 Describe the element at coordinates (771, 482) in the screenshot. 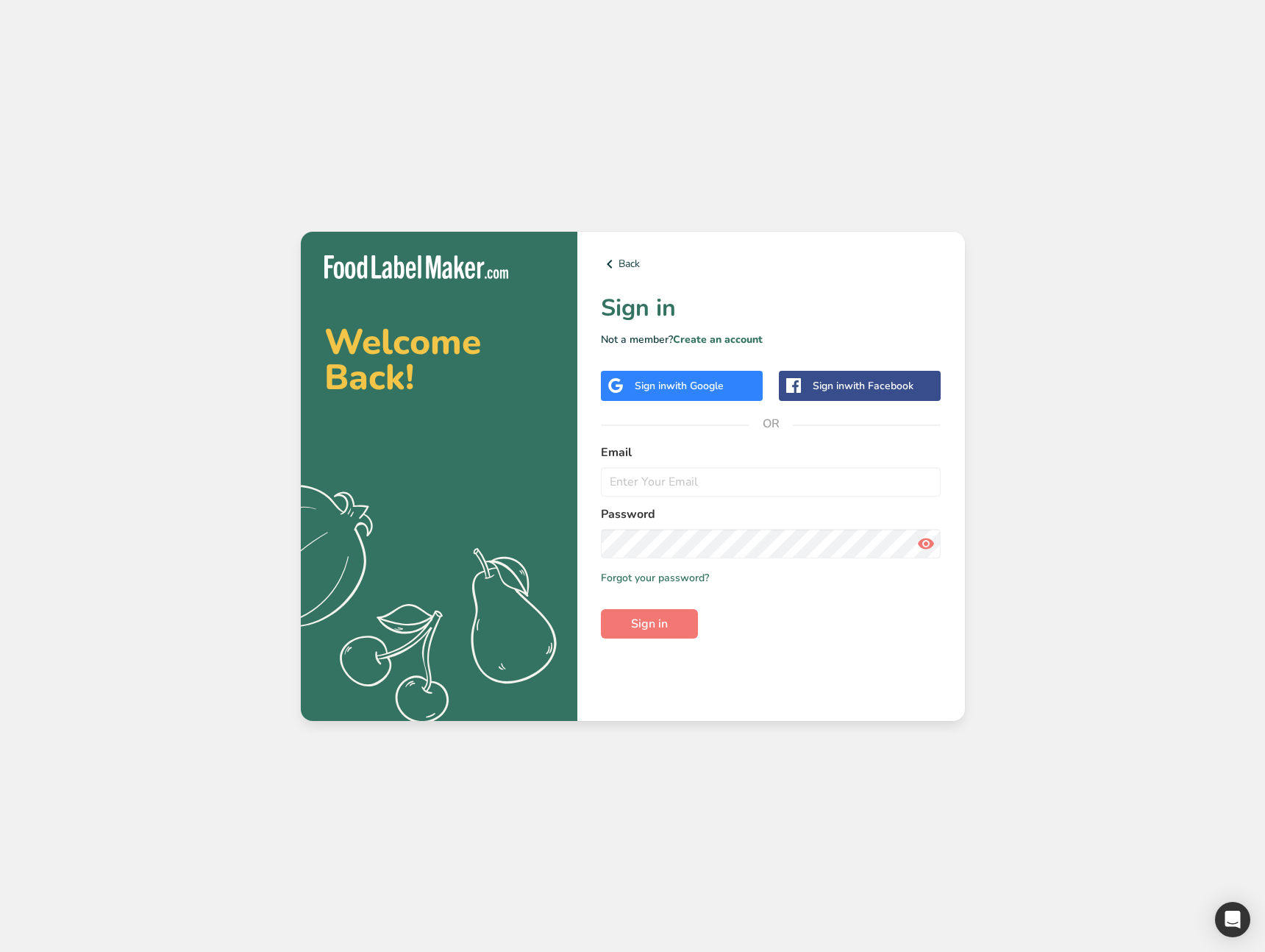

I see `input: Enter Your Email` at that location.